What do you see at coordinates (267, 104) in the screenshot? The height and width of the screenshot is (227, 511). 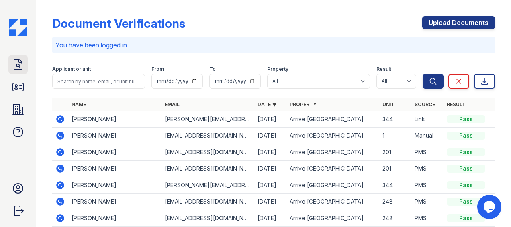 I see `a: Date ▼` at bounding box center [267, 104].